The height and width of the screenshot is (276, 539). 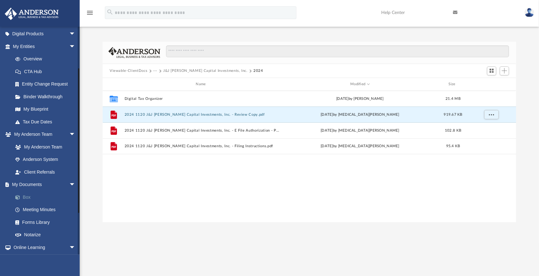 What do you see at coordinates (47, 72) in the screenshot?
I see `a: CTA Hub` at bounding box center [47, 72].